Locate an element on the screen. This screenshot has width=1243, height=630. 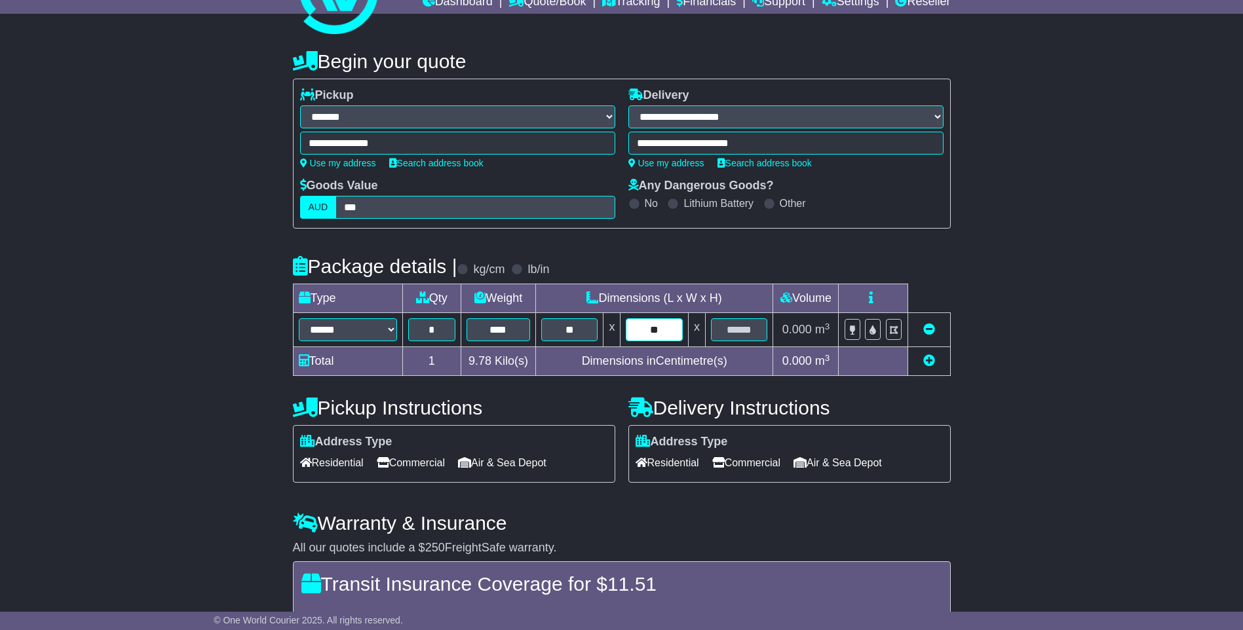
label: Other is located at coordinates (793, 203).